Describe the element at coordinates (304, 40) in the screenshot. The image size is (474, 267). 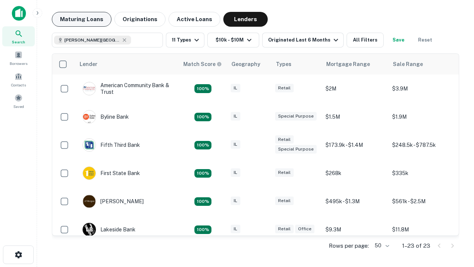
I see `div: Originated Last 6 Months` at that location.